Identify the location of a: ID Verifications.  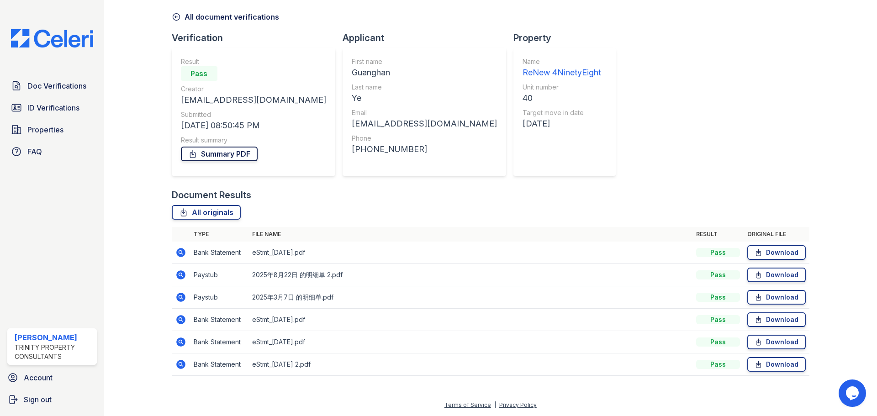
(52, 108).